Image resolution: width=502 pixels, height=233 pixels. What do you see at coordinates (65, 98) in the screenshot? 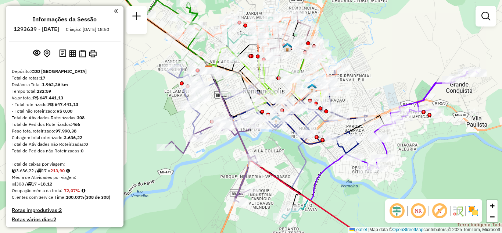
I see `div: Valor total:` at bounding box center [65, 98].